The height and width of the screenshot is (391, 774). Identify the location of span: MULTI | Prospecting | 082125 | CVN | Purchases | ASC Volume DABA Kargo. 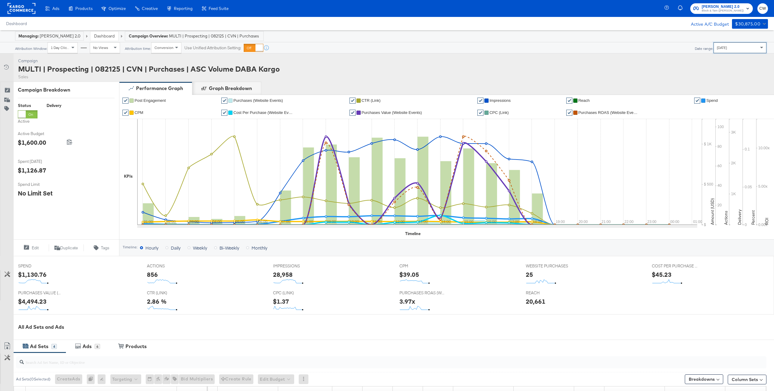
(214, 36).